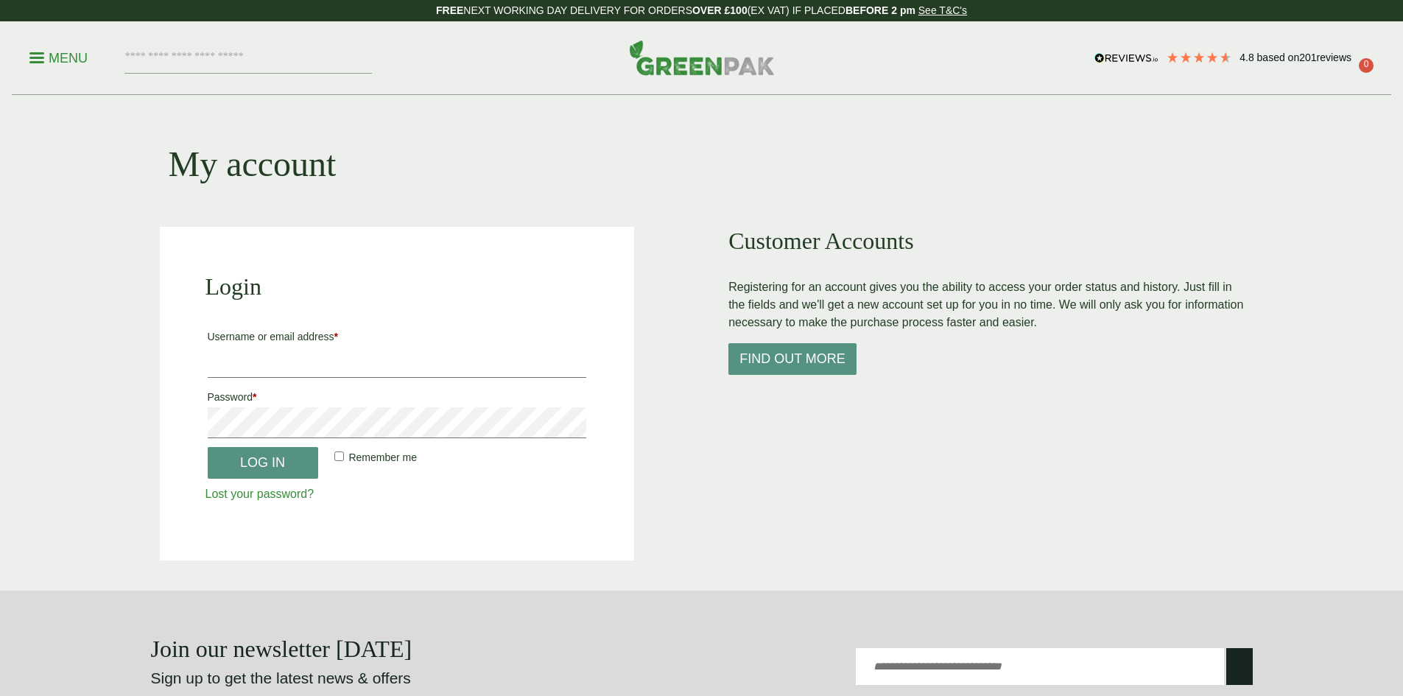 This screenshot has height=696, width=1403. What do you see at coordinates (1199, 57) in the screenshot?
I see `div: 4.79 Stars` at bounding box center [1199, 57].